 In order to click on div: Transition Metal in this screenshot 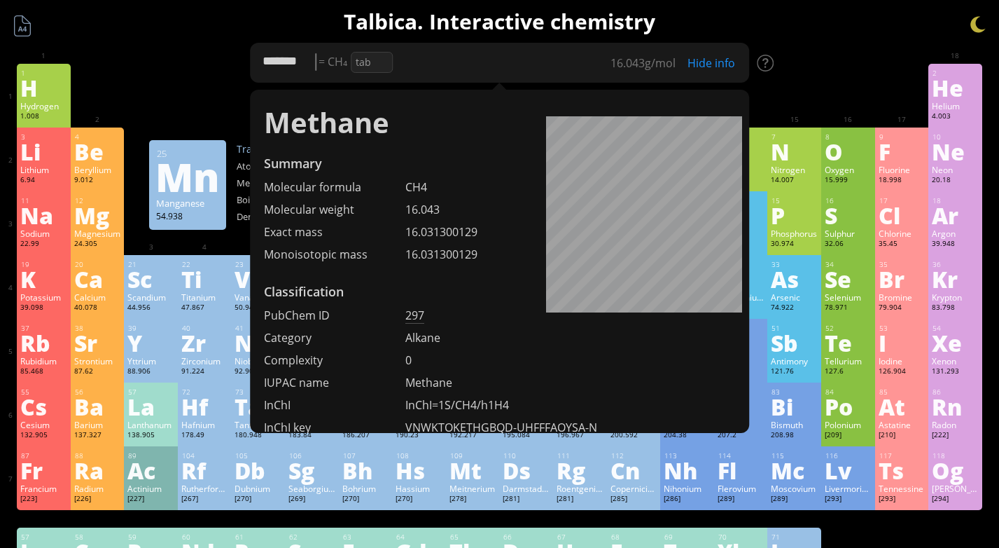, I will do `click(307, 148)`.